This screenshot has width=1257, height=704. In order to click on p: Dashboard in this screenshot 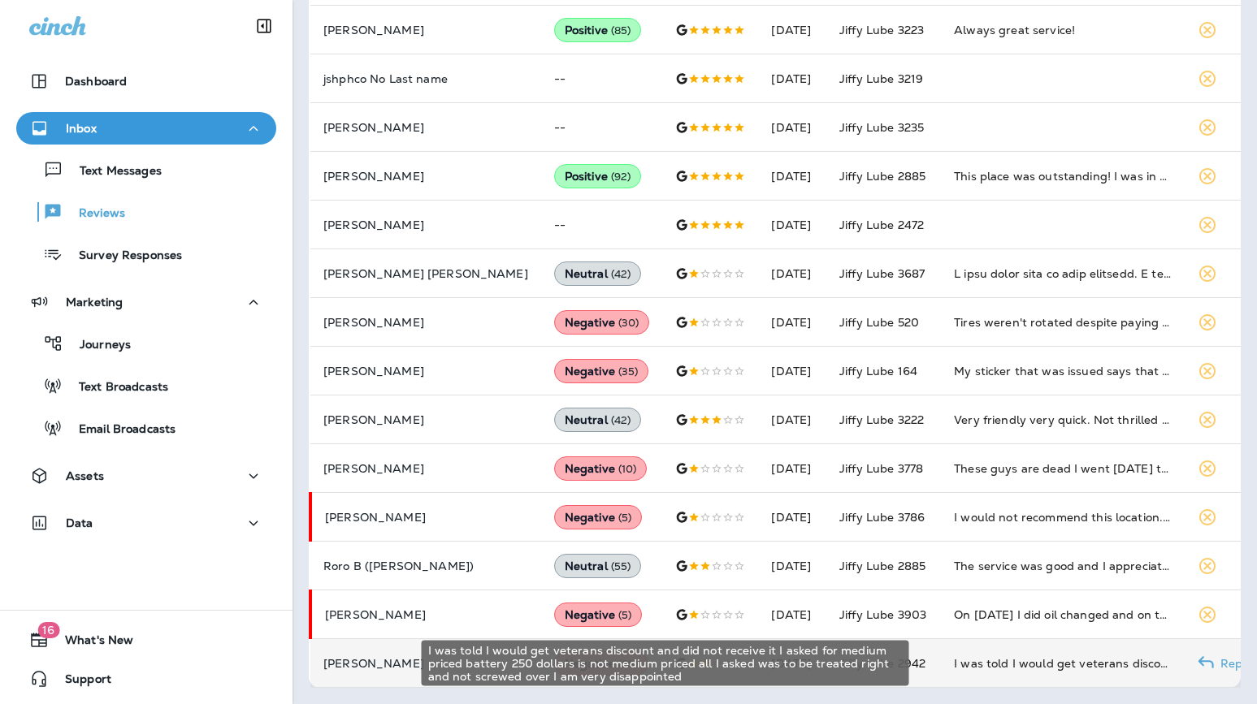, I will do `click(96, 81)`.